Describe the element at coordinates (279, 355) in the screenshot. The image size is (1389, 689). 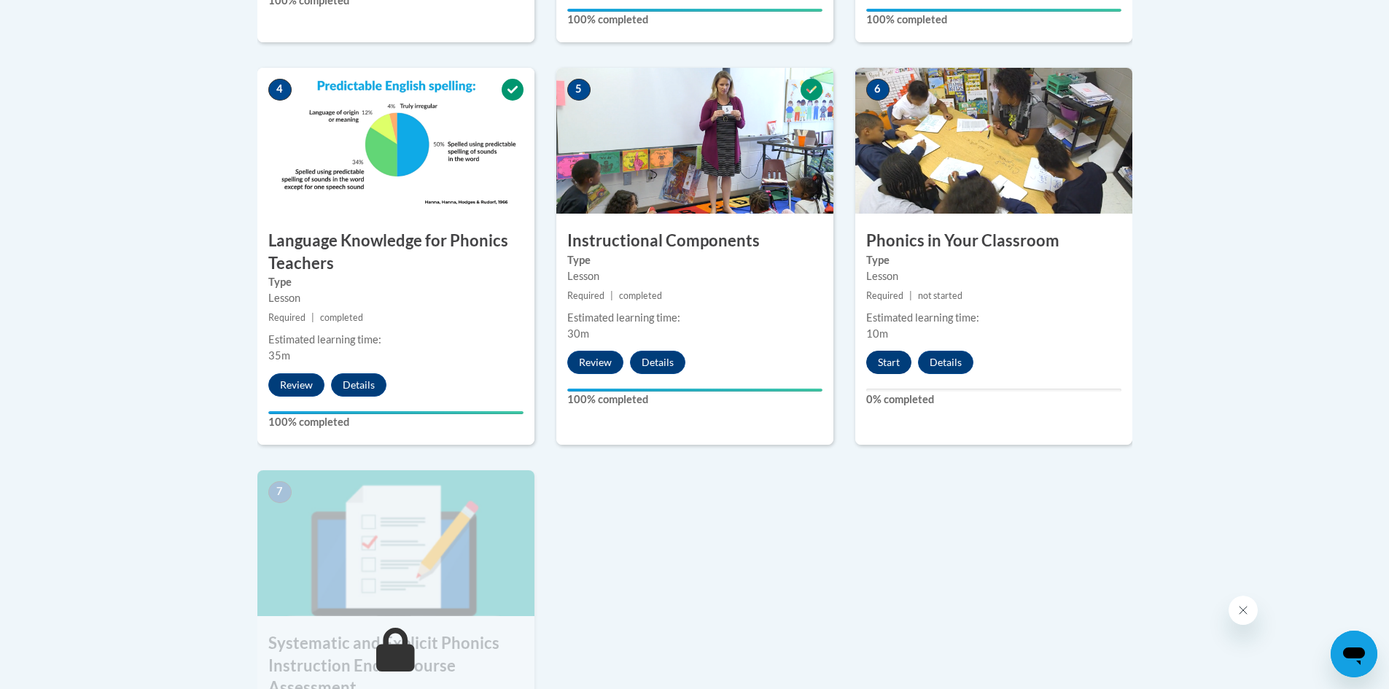
I see `span: 35m` at that location.